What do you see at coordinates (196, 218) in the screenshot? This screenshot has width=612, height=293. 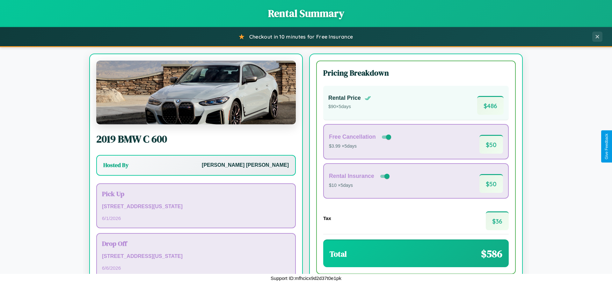 I see `p: 6 / 1 / 2026` at bounding box center [196, 218].